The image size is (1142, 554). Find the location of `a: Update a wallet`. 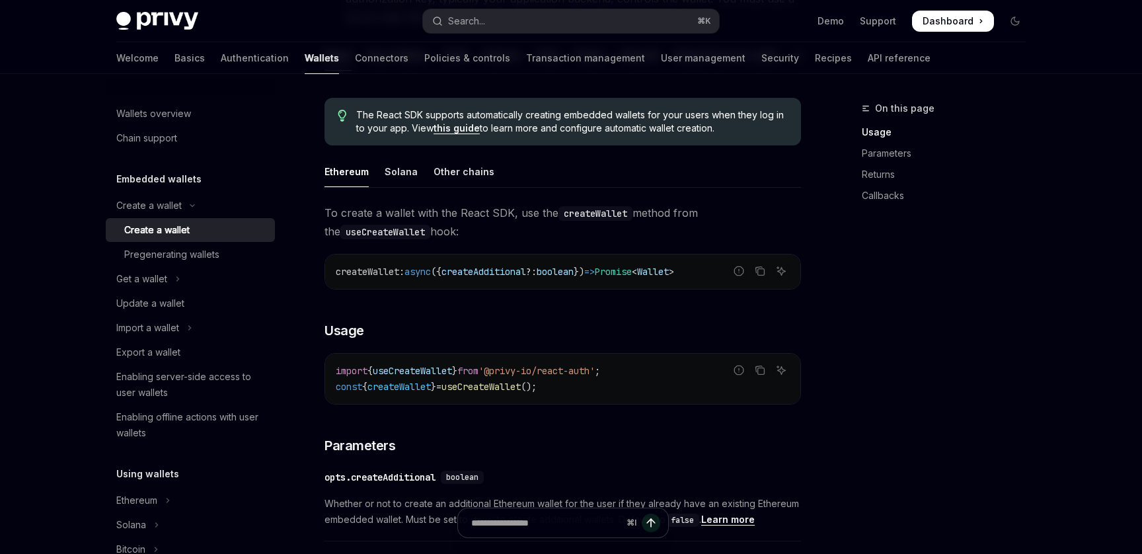

a: Update a wallet is located at coordinates (190, 303).